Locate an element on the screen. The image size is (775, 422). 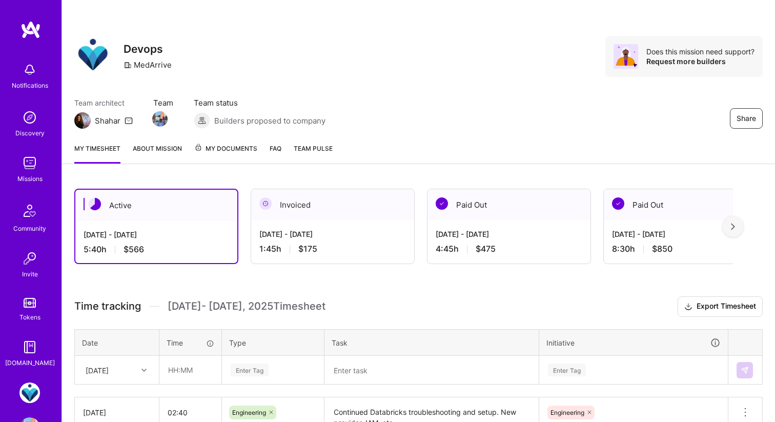
div: Request more builders is located at coordinates (701, 61).